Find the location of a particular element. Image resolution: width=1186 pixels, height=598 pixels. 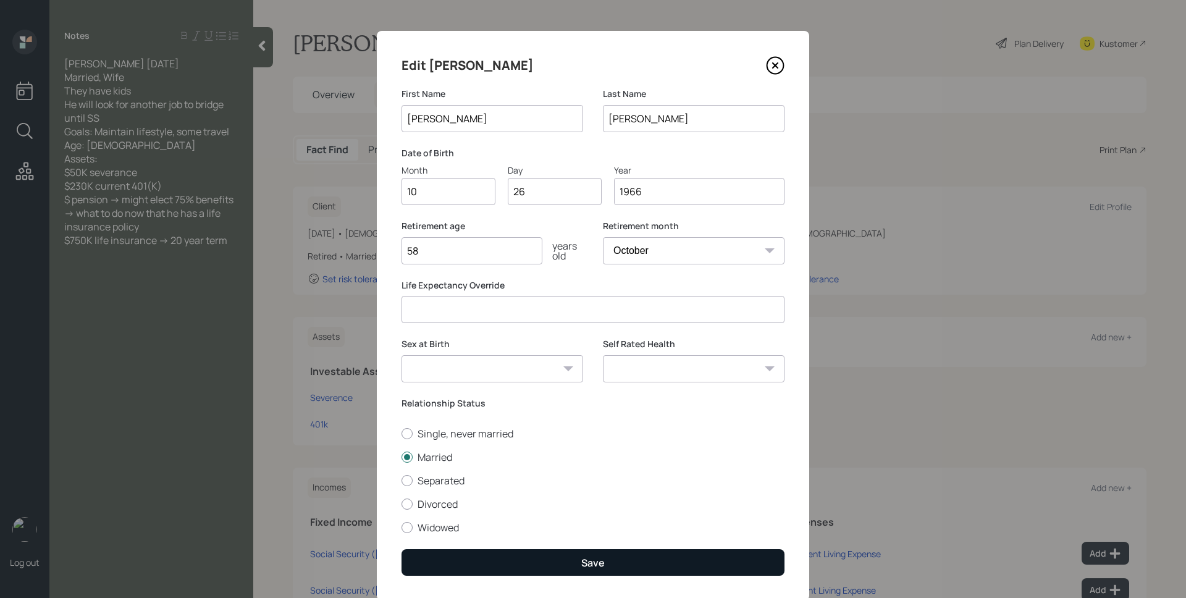

label: Sex at Birth is located at coordinates (492, 344).